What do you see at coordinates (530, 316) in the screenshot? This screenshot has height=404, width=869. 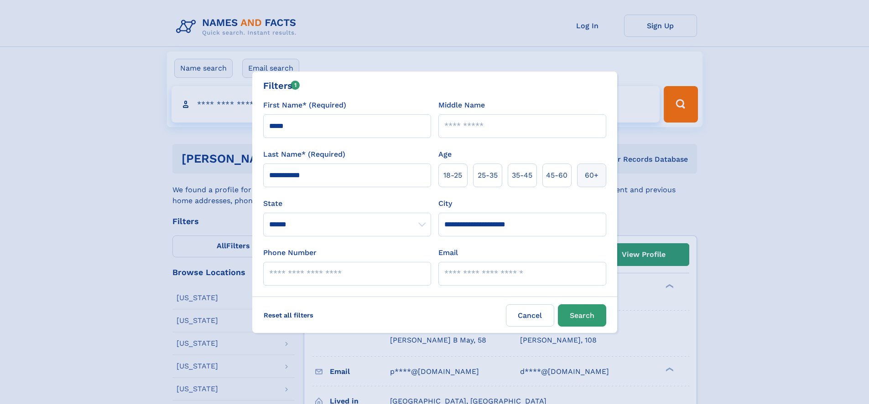 I see `label: Cancel` at bounding box center [530, 316].